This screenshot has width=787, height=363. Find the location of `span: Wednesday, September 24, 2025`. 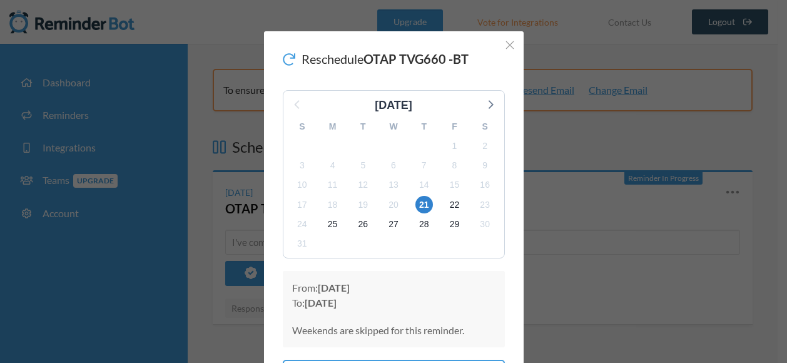

span: Wednesday, September 24, 2025 is located at coordinates (302, 224).